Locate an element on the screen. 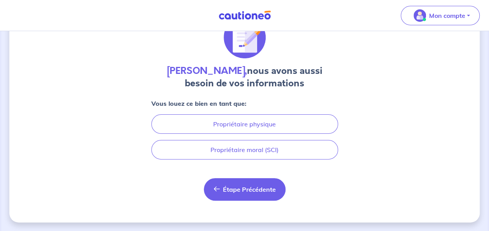 The width and height of the screenshot is (489, 231). button: Propriétaire moral (SCI) is located at coordinates (245, 150).